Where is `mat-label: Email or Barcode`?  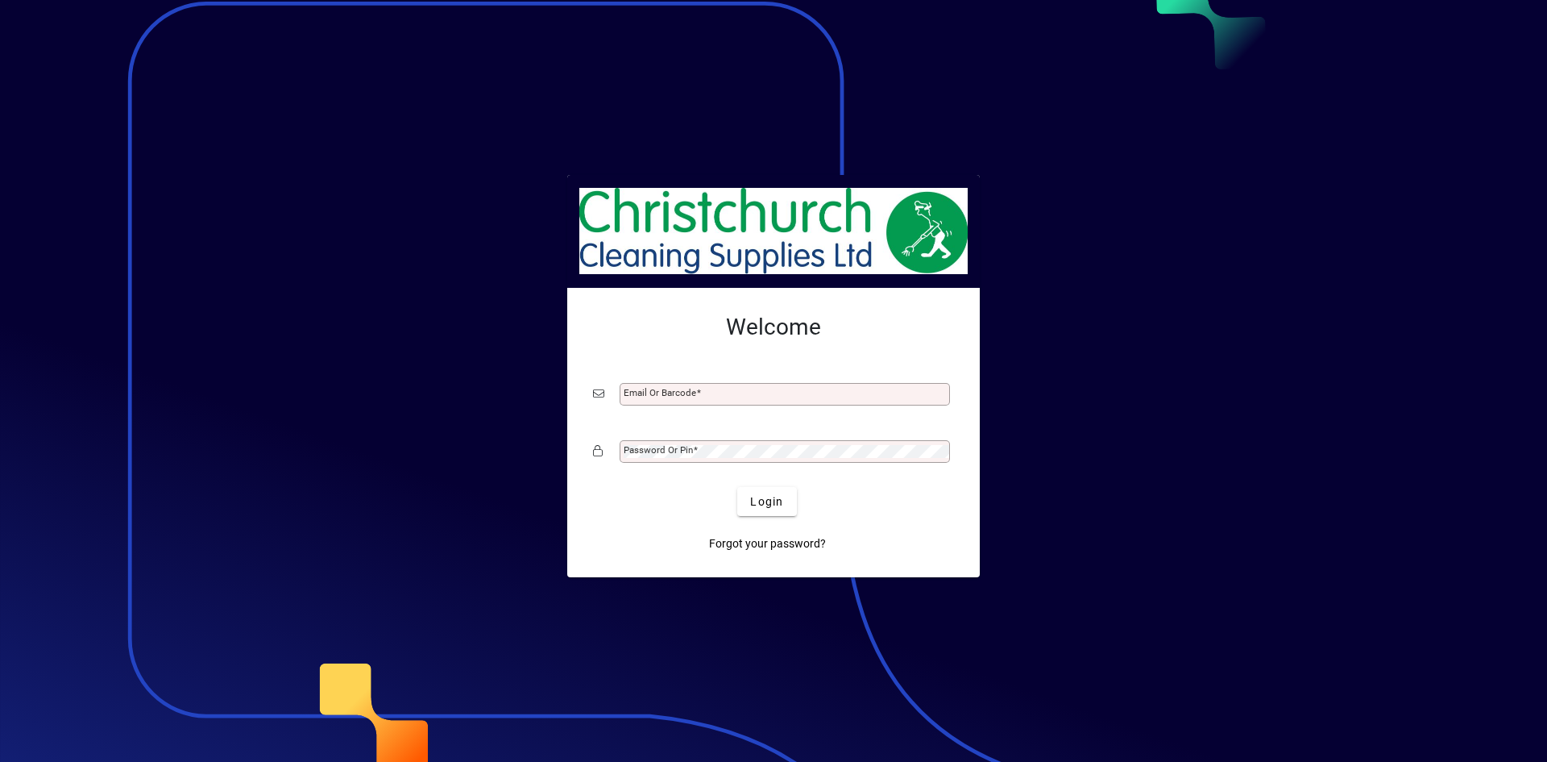 mat-label: Email or Barcode is located at coordinates (660, 393).